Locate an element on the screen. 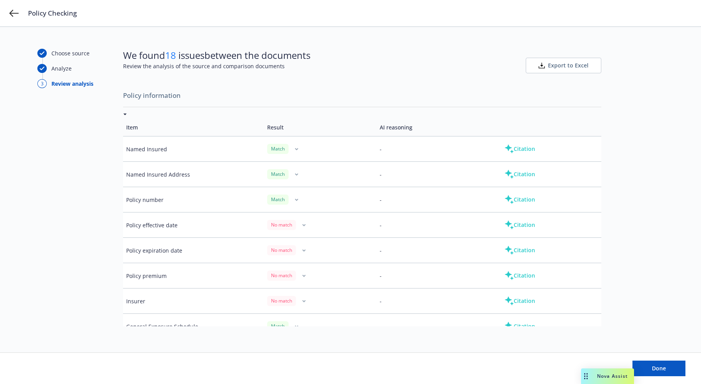 The height and width of the screenshot is (384, 701). td: Named Insured Address is located at coordinates (194, 174).